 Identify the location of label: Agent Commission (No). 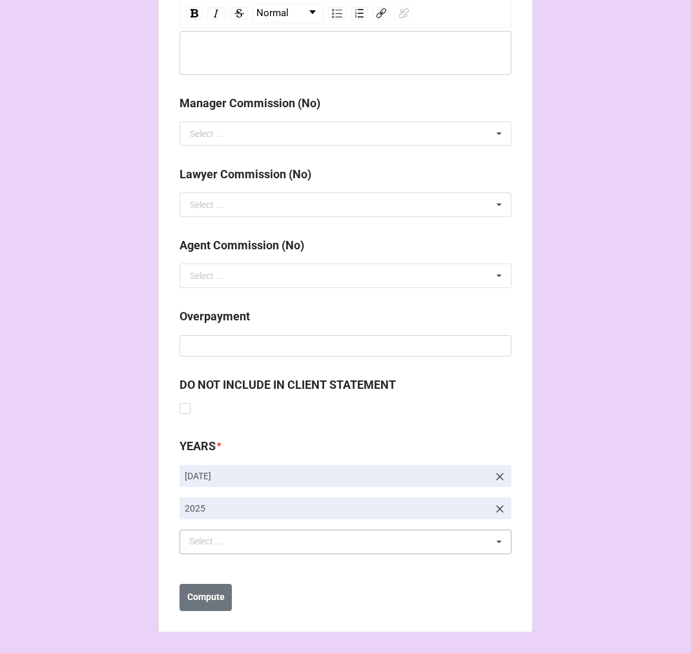
(242, 245).